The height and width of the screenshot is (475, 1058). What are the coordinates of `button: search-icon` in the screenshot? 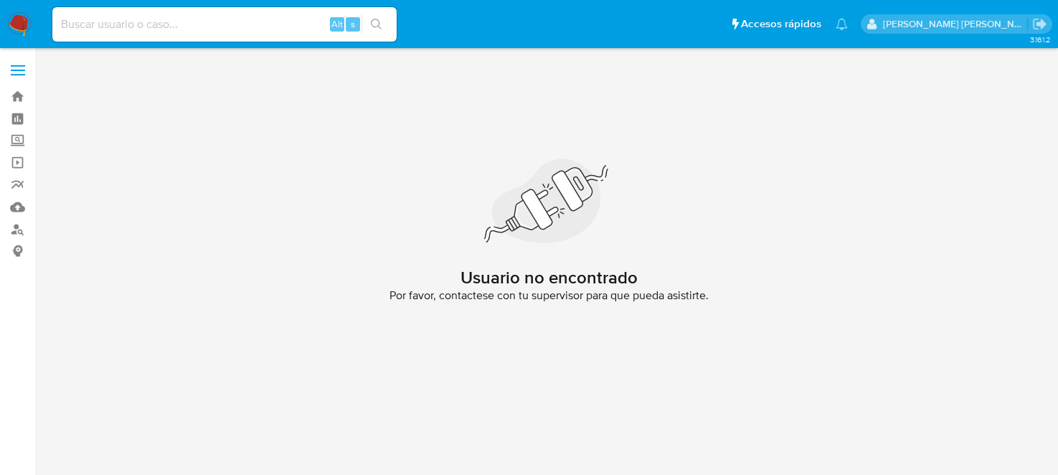 It's located at (376, 24).